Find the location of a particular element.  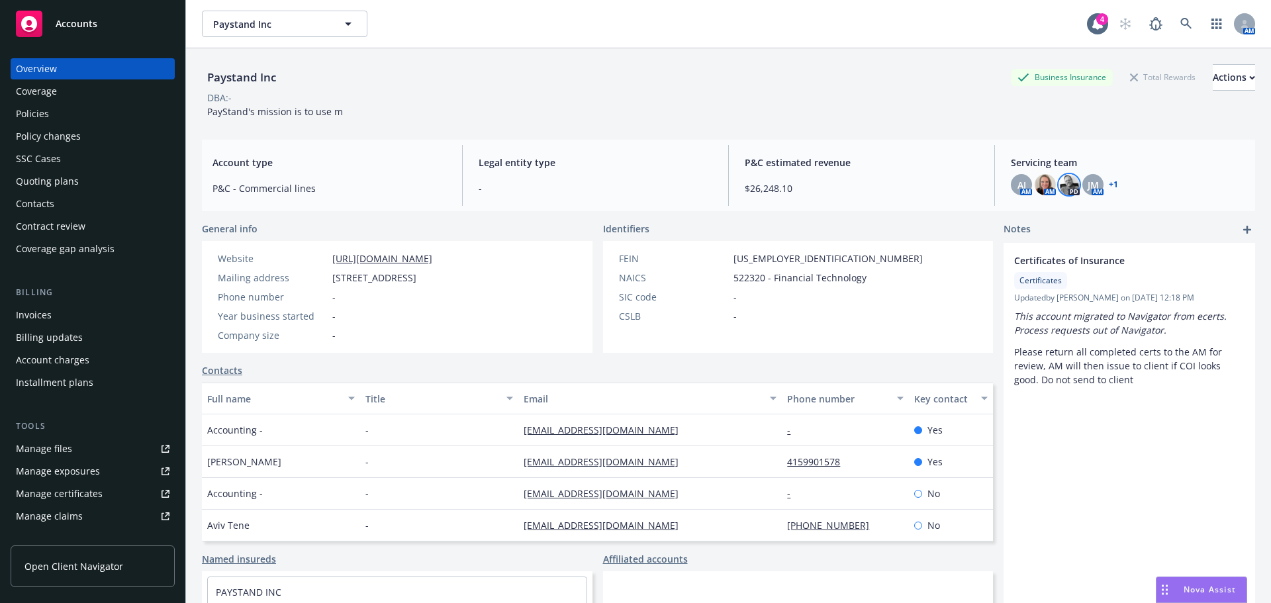

a: PAYSTAND INC is located at coordinates (248, 592).